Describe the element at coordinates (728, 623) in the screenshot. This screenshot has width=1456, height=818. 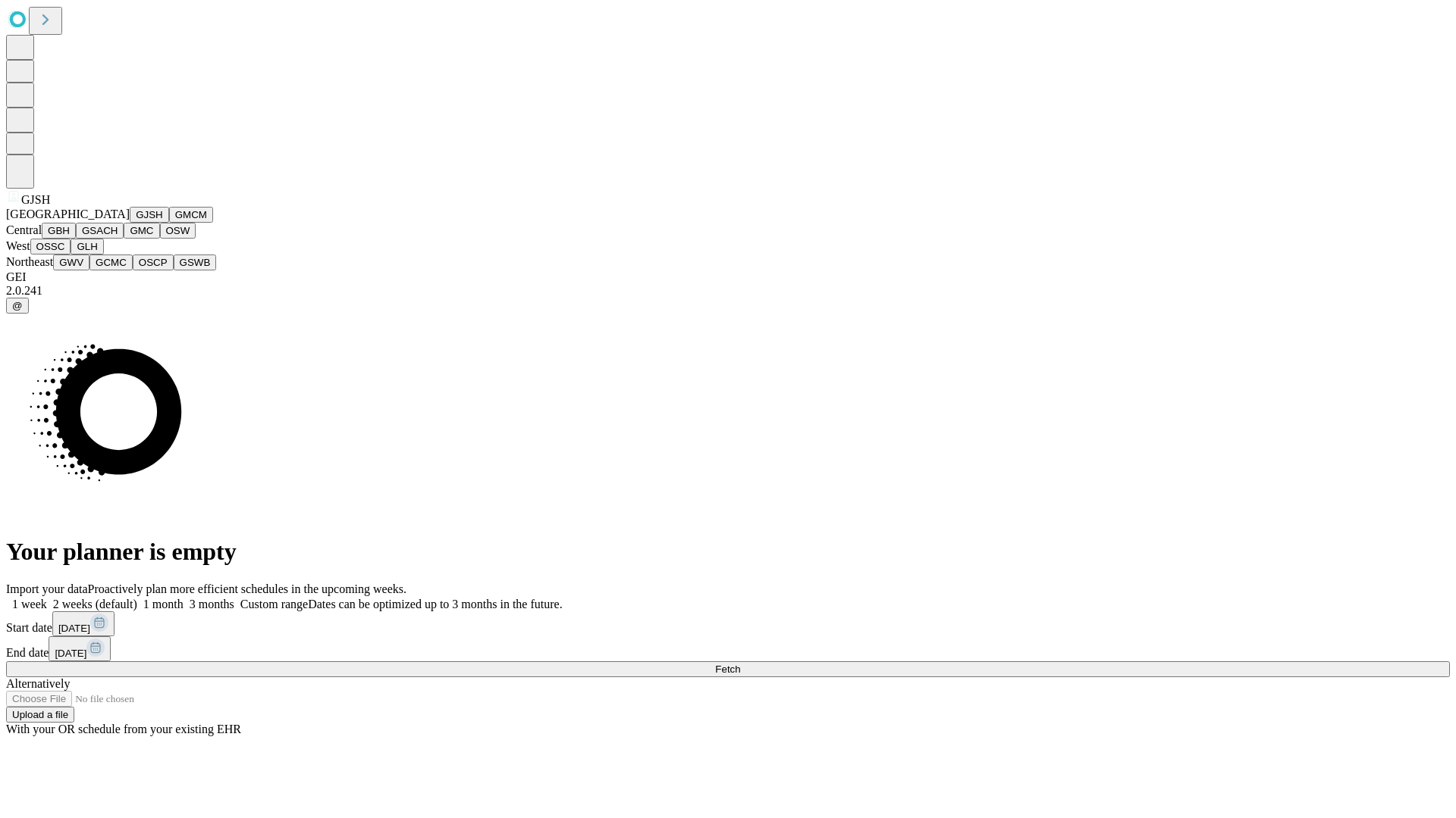
I see `div: Start date` at that location.